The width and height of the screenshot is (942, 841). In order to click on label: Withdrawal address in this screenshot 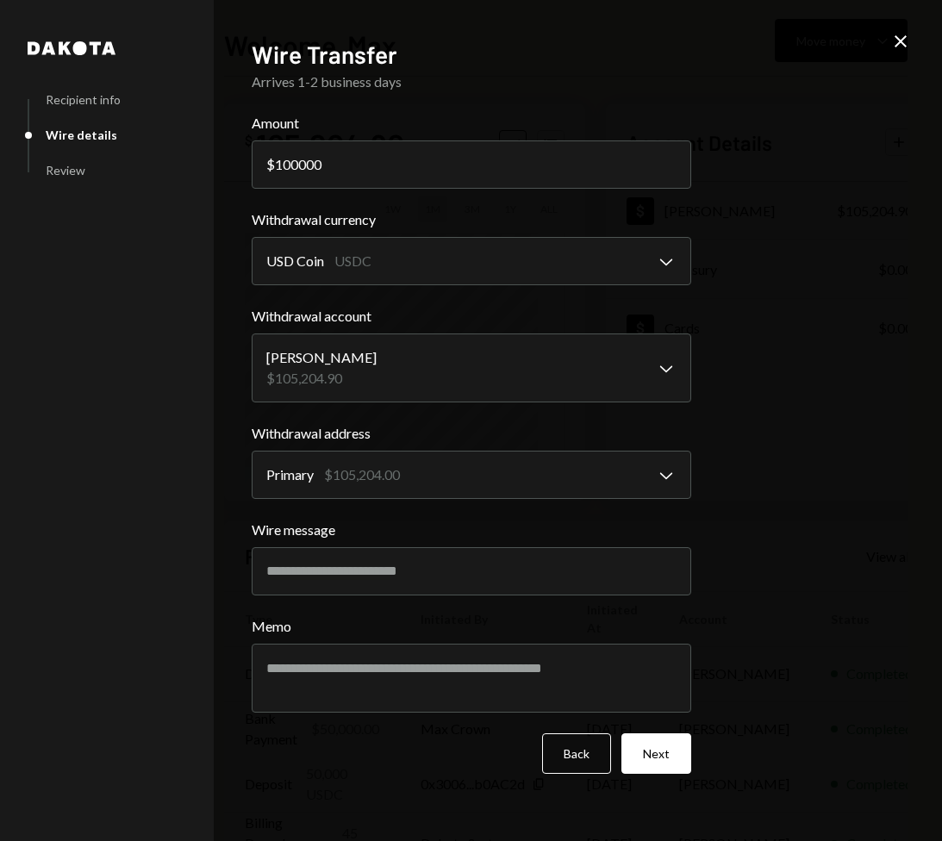, I will do `click(471, 433)`.